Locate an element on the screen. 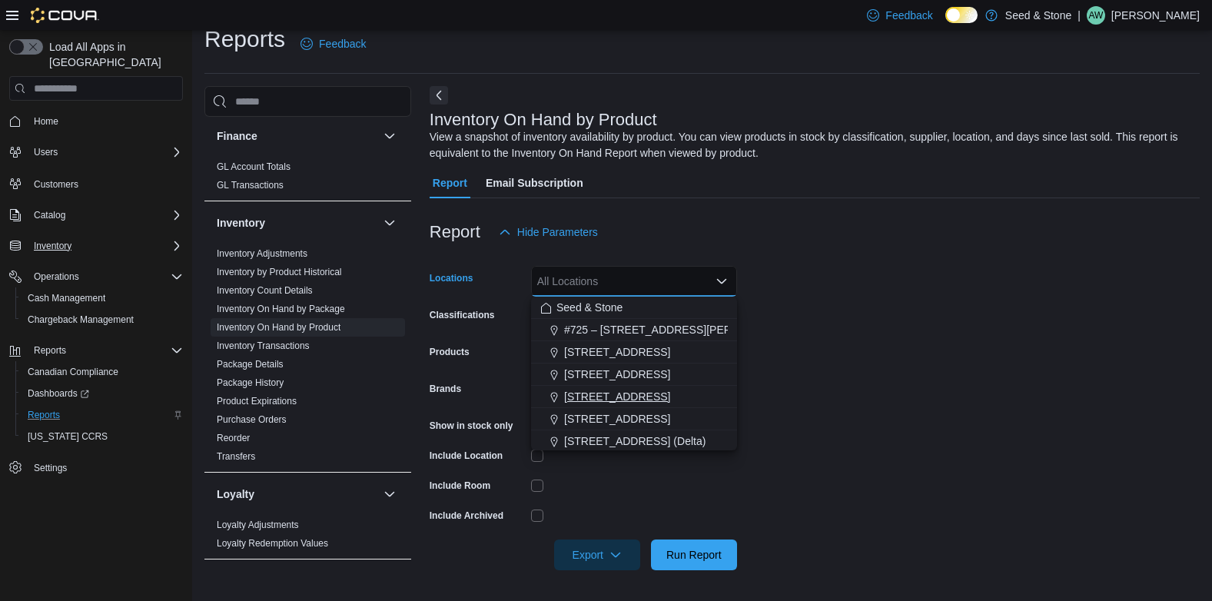 Image resolution: width=1212 pixels, height=601 pixels. span: Reorder is located at coordinates (233, 438).